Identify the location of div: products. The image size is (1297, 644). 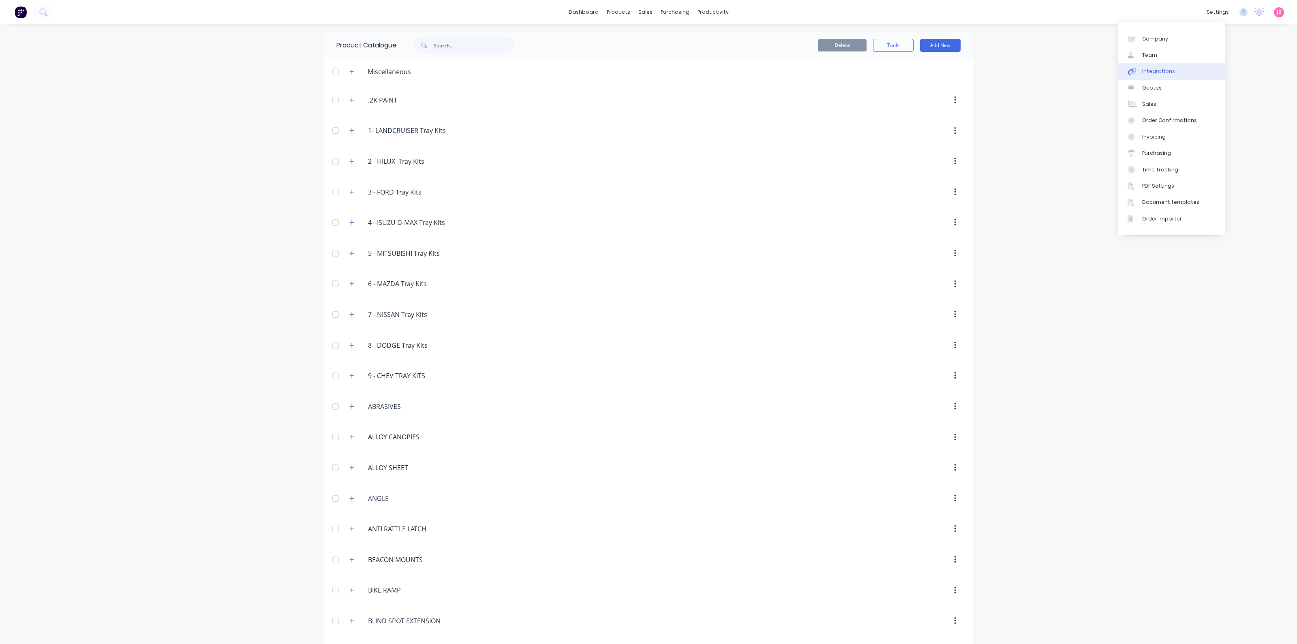
(618, 12).